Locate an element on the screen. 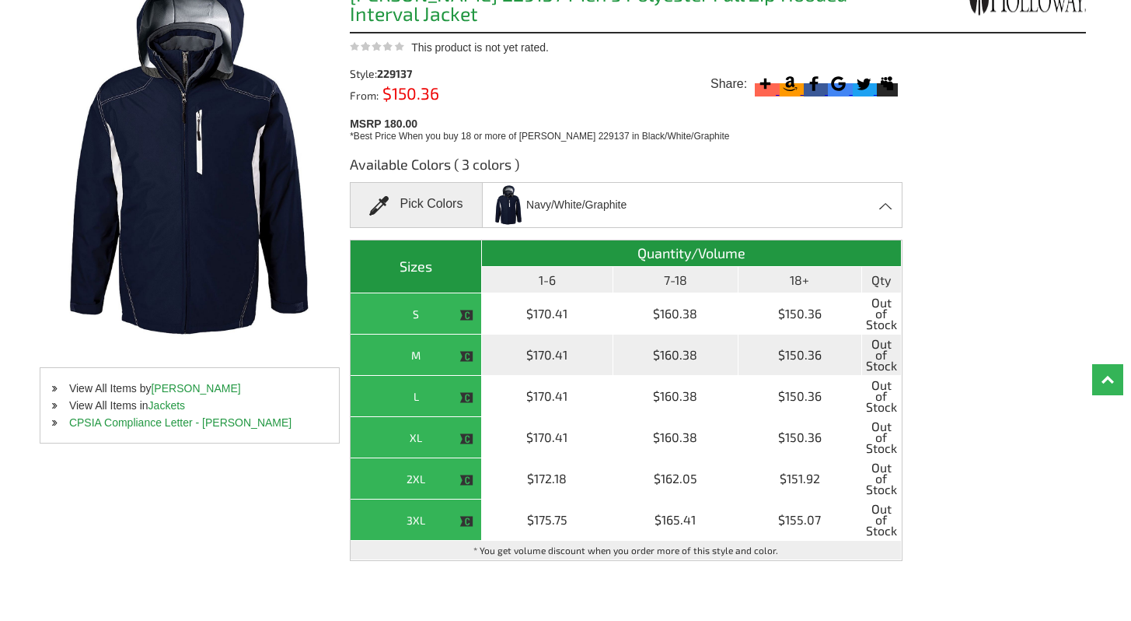 This screenshot has width=1131, height=621. th: 1-6 is located at coordinates (547, 280).